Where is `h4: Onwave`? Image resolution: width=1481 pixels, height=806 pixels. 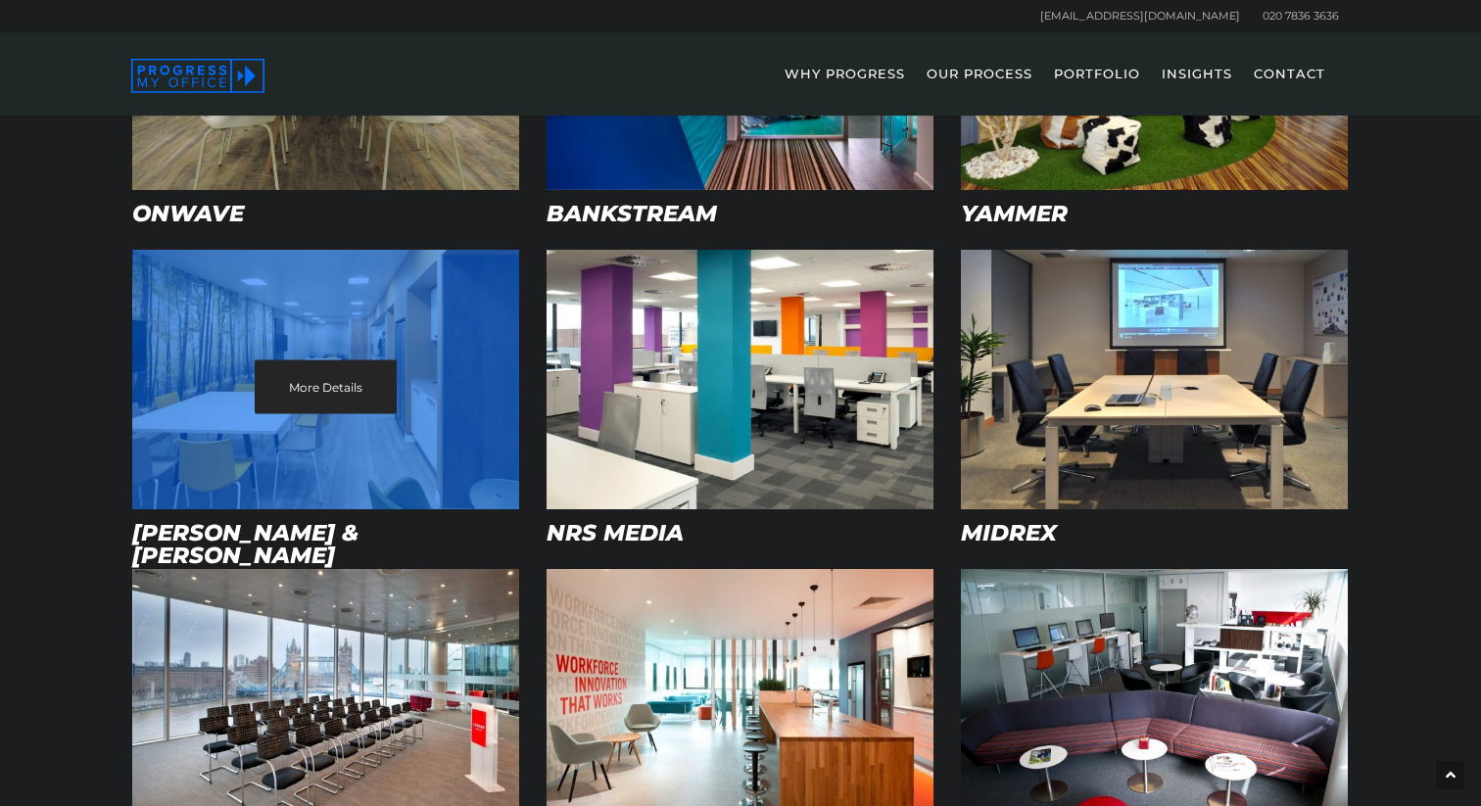
h4: Onwave is located at coordinates (267, 214).